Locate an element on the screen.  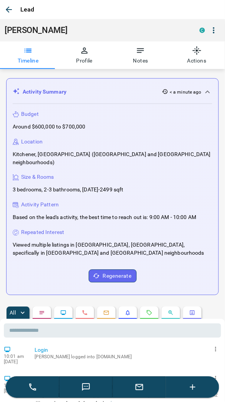
p: Location is located at coordinates (32, 141).